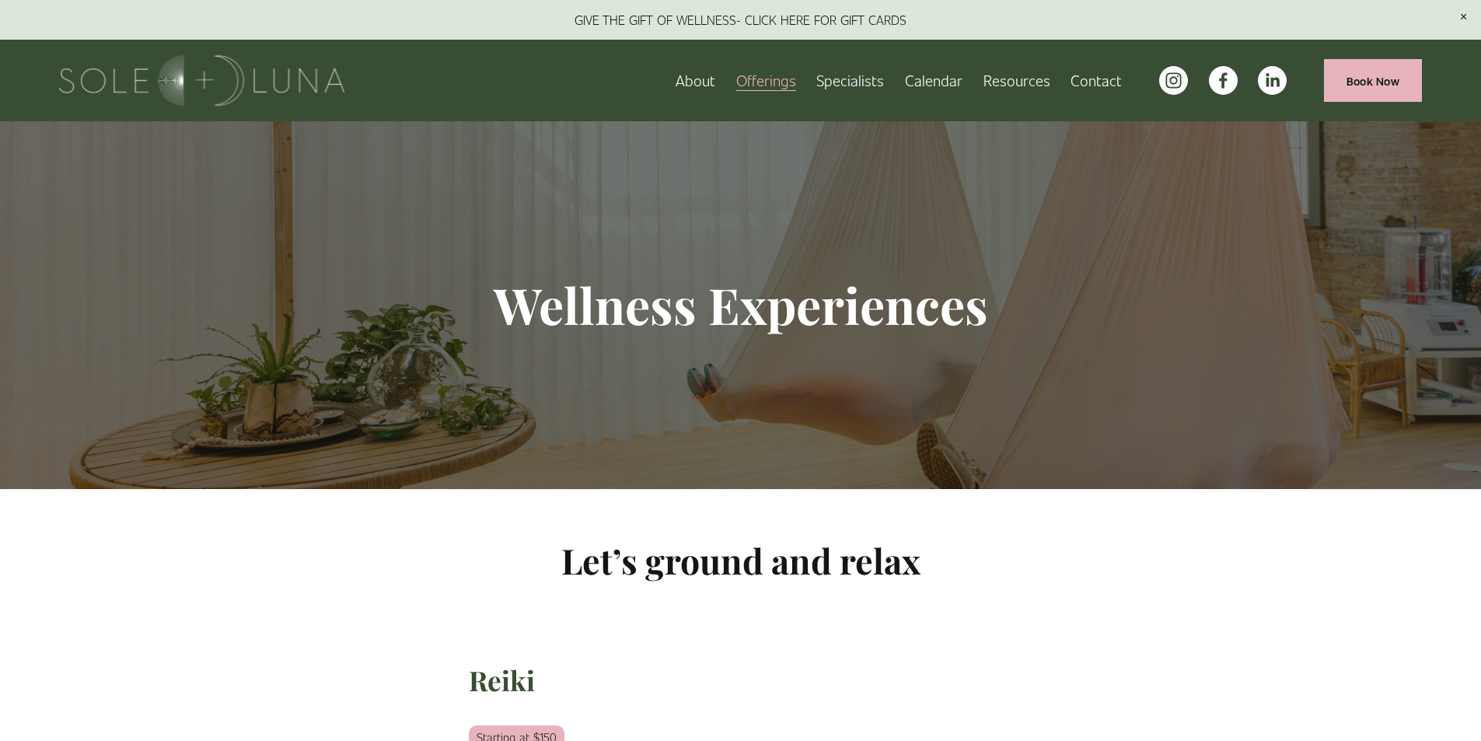 The image size is (1481, 741). What do you see at coordinates (850, 80) in the screenshot?
I see `a: Specialists` at bounding box center [850, 80].